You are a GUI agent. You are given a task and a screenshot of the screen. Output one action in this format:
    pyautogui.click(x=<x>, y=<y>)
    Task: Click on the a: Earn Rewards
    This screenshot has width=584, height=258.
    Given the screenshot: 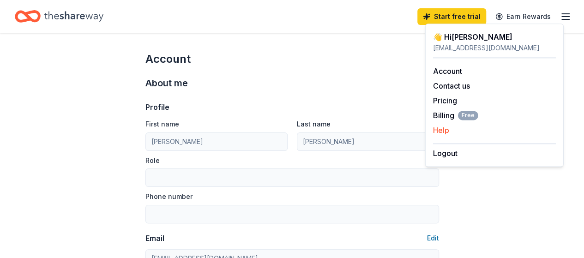 What is the action you would take?
    pyautogui.click(x=523, y=17)
    